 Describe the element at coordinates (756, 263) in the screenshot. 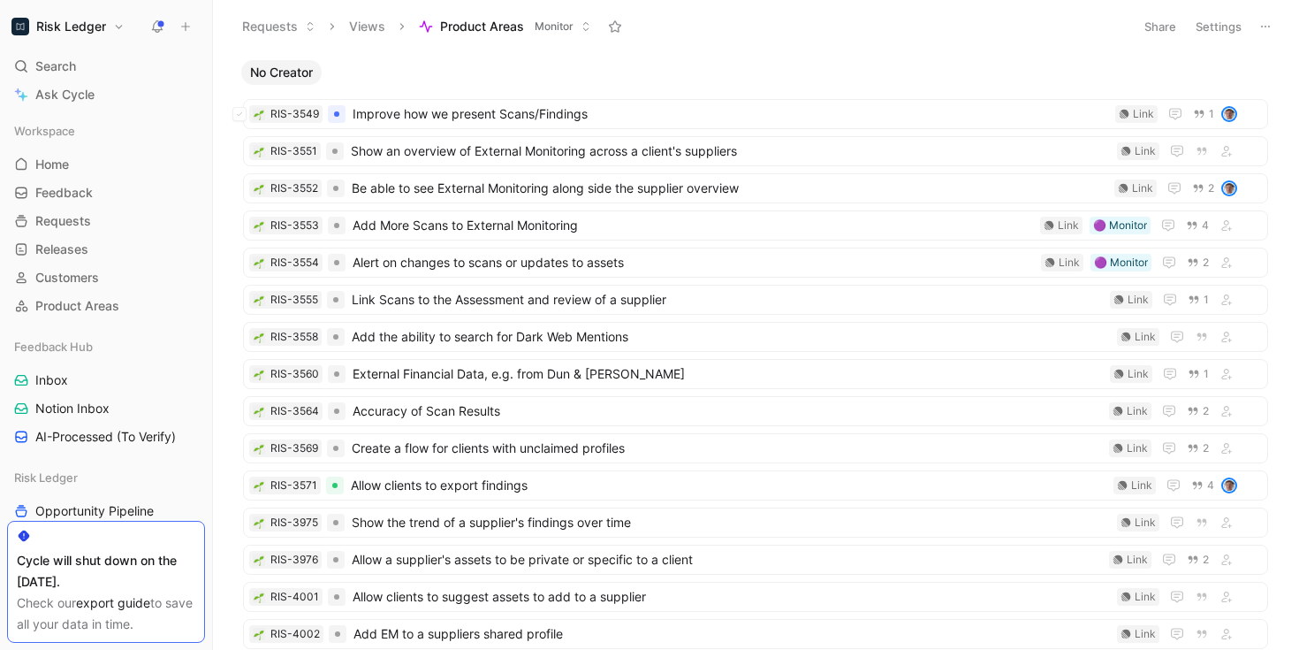

I see `a: 🌱RIS-3554Alert on changes to scans or updates to assets🟣 MonitorLink2` at that location.